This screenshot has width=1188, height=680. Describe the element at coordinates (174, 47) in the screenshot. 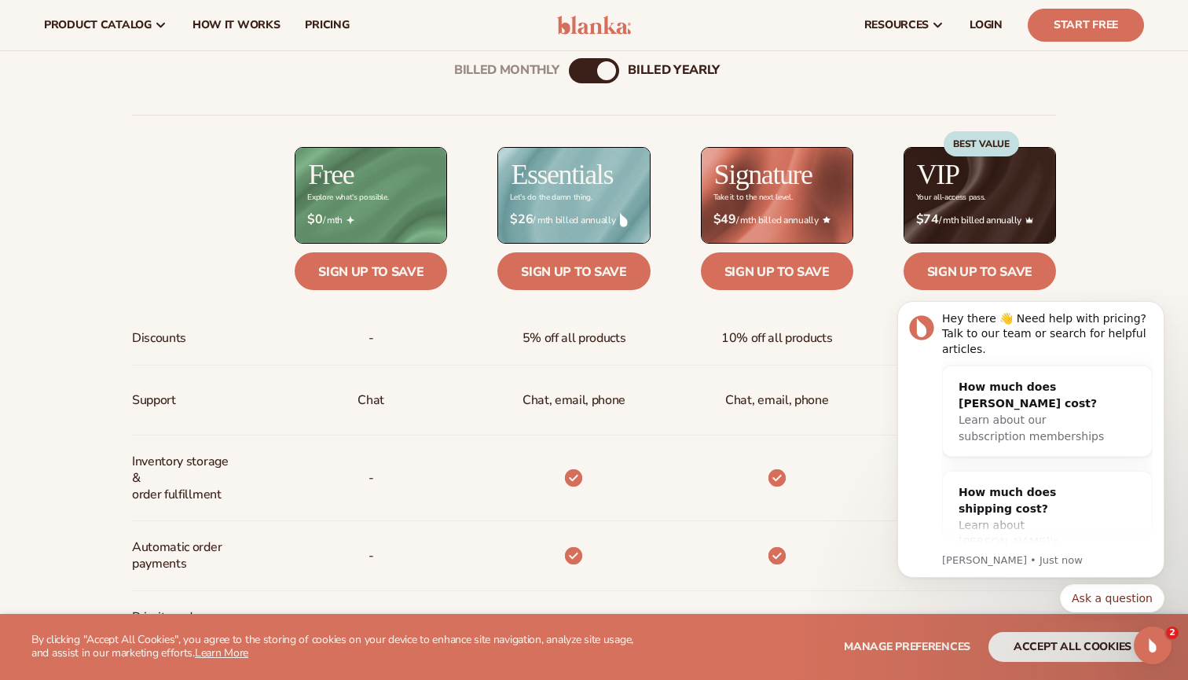

I see `div: Hey there 👋 Need help with pricing? Talk to our team or search for helpful articles.` at that location.